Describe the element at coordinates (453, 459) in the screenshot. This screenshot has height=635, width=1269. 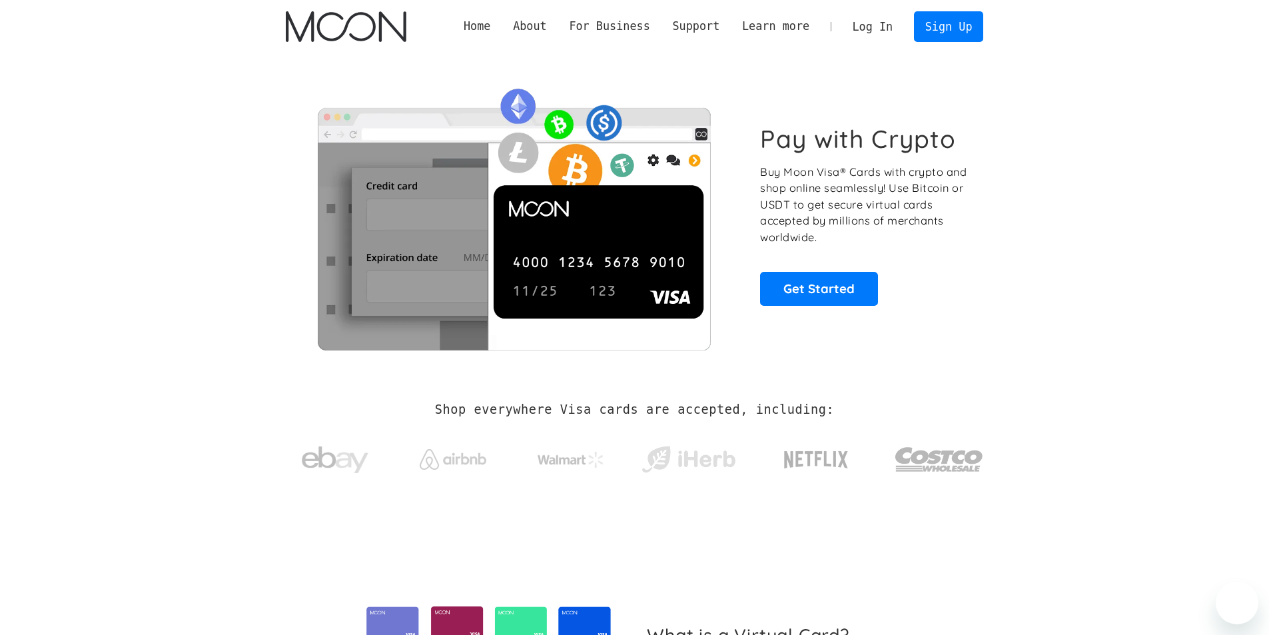
I see `img: Airbnb` at that location.